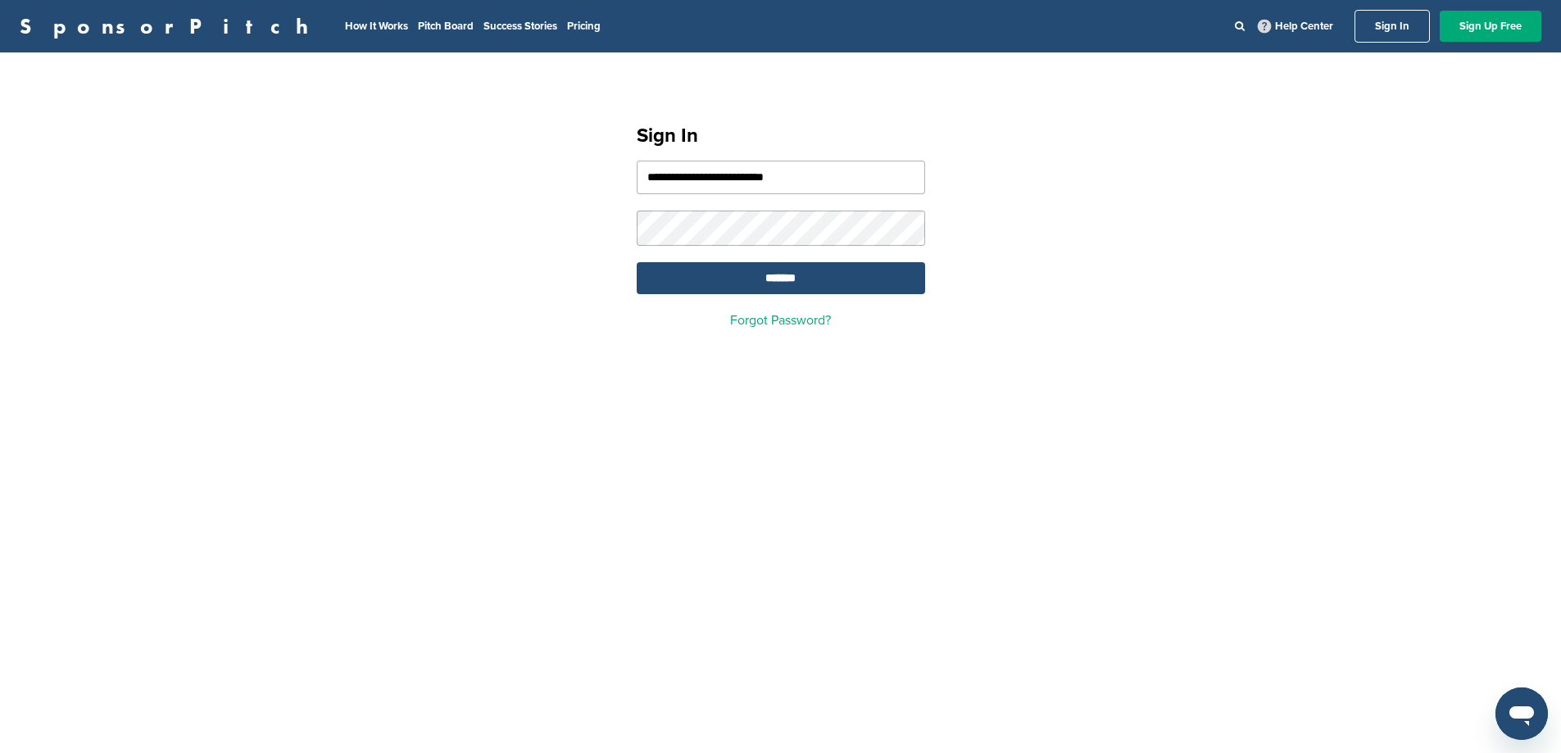  Describe the element at coordinates (584, 26) in the screenshot. I see `a: Pricing` at that location.